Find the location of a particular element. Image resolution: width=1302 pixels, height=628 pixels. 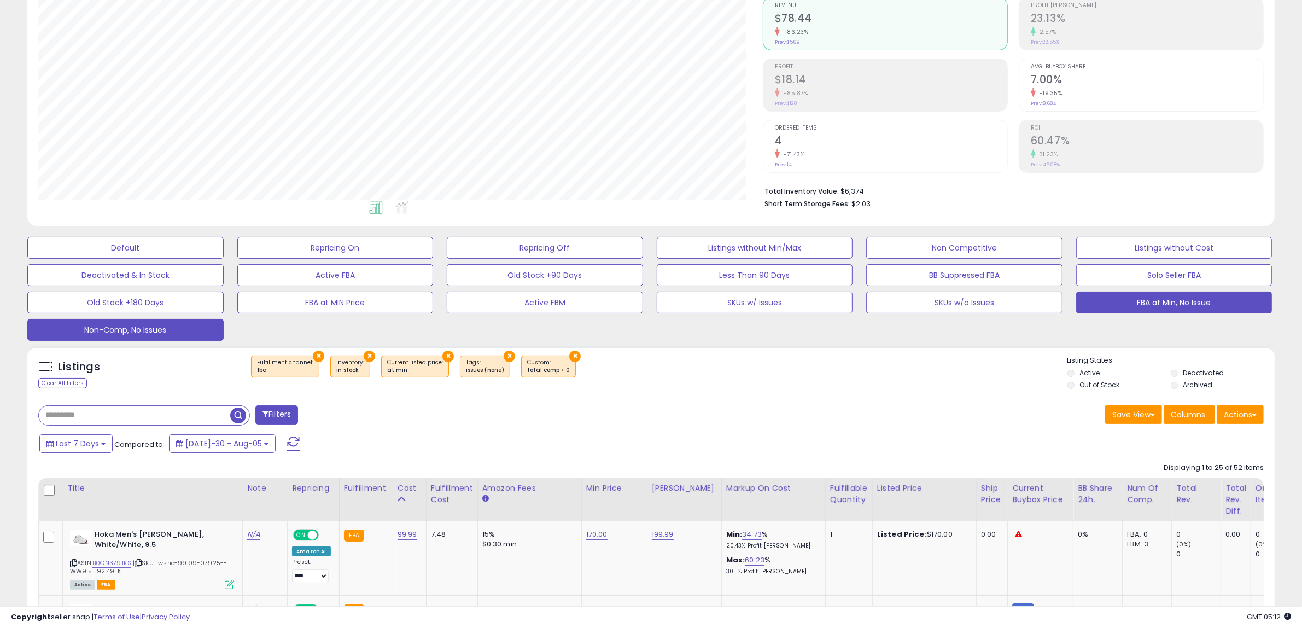

label: Archived is located at coordinates (1197, 384).